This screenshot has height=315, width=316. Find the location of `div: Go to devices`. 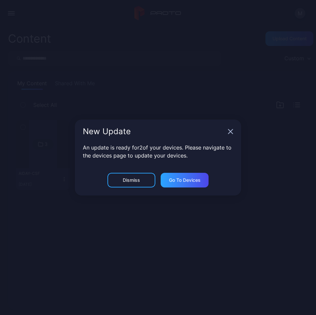

div: Go to devices is located at coordinates (185, 180).